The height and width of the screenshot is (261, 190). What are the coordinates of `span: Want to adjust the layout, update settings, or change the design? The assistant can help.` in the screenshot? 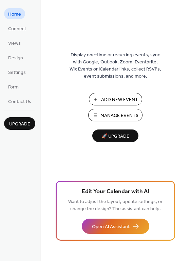 It's located at (115, 205).